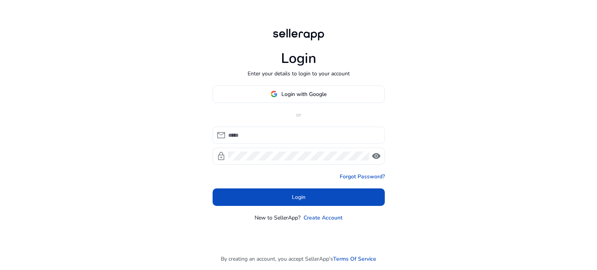 This screenshot has width=597, height=270. What do you see at coordinates (376, 156) in the screenshot?
I see `span: visibility` at bounding box center [376, 156].